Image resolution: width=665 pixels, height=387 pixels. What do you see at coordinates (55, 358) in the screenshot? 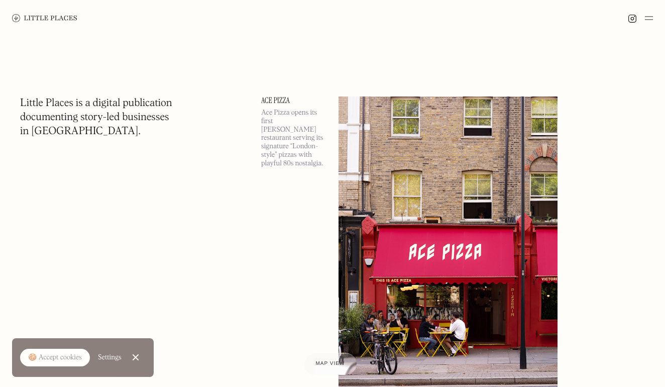
I see `a: 🍪 Accept cookies` at bounding box center [55, 358].